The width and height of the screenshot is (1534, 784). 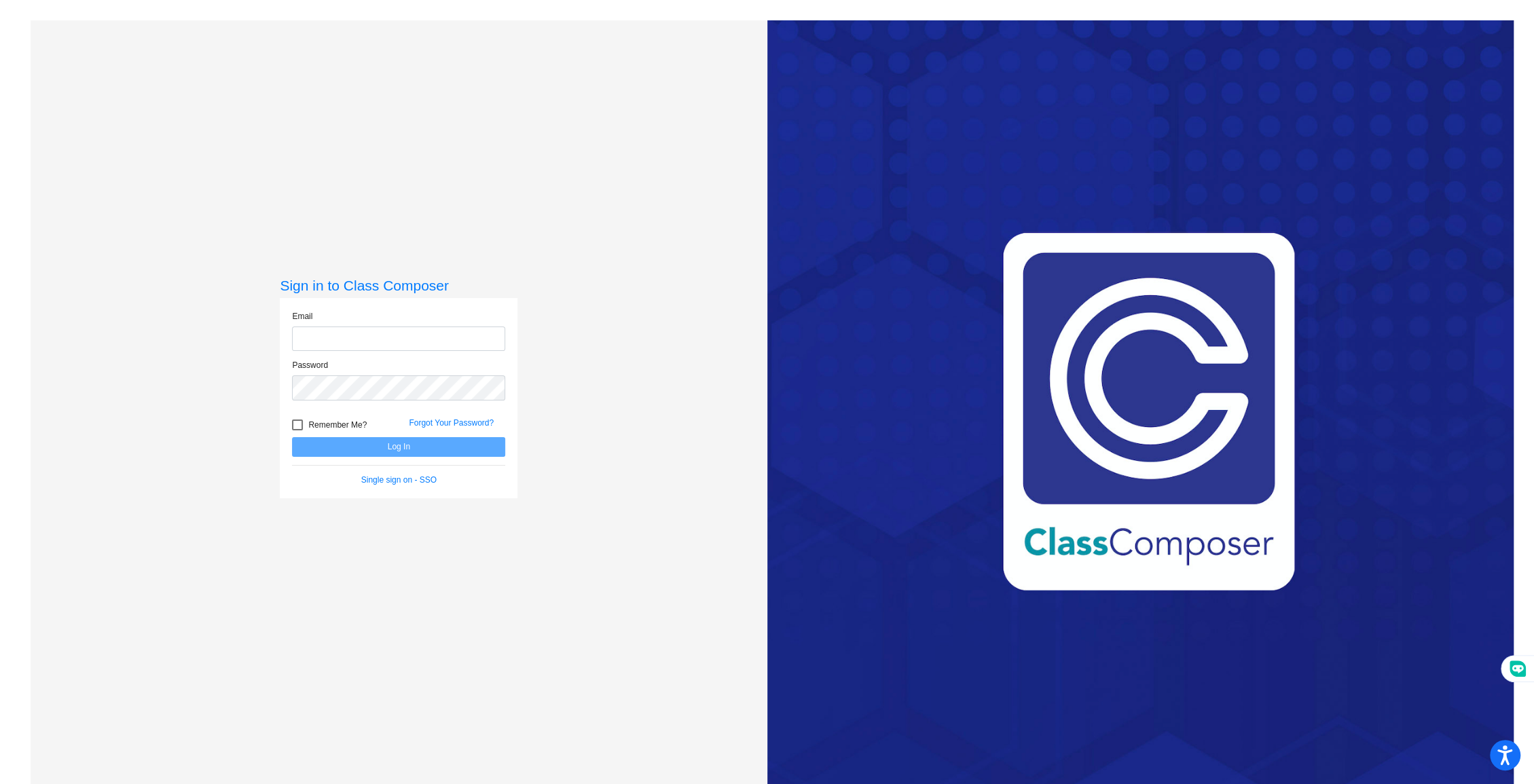 What do you see at coordinates (399, 447) in the screenshot?
I see `button: Log In` at bounding box center [399, 447].